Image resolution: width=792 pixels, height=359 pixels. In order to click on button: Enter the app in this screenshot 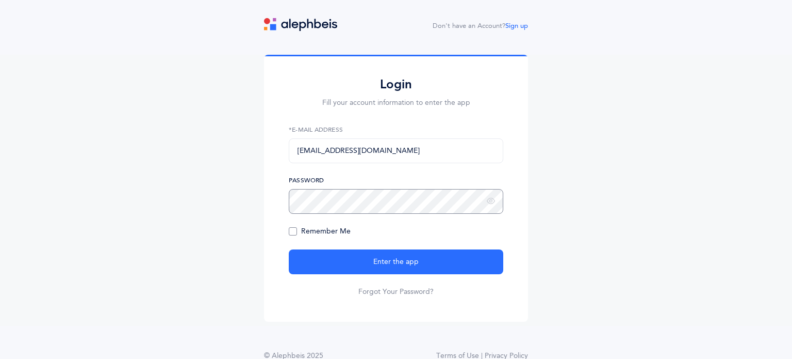, I will do `click(396, 262)`.